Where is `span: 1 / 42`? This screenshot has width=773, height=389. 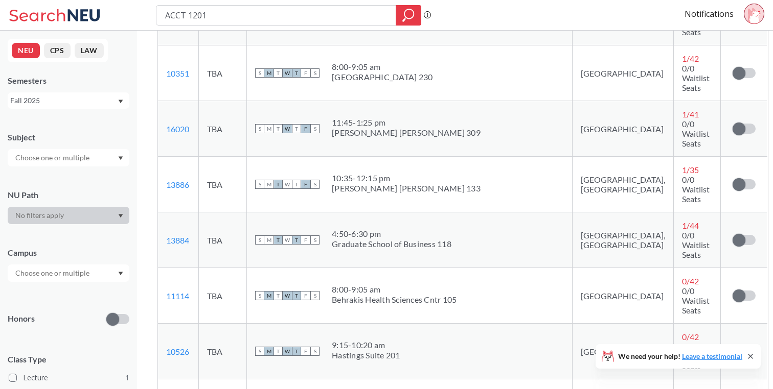 span: 1 / 42 is located at coordinates (690, 58).